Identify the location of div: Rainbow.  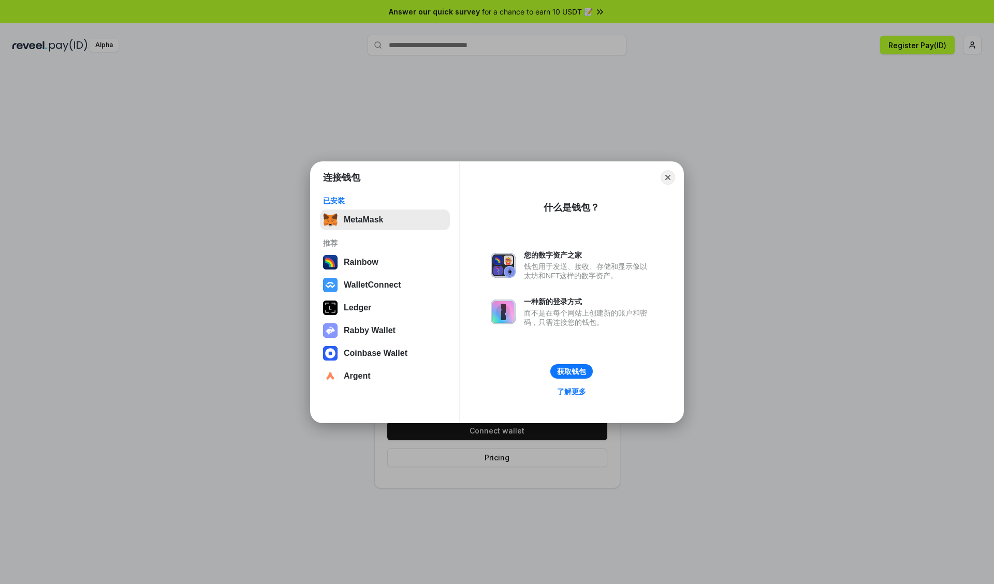
(361, 262).